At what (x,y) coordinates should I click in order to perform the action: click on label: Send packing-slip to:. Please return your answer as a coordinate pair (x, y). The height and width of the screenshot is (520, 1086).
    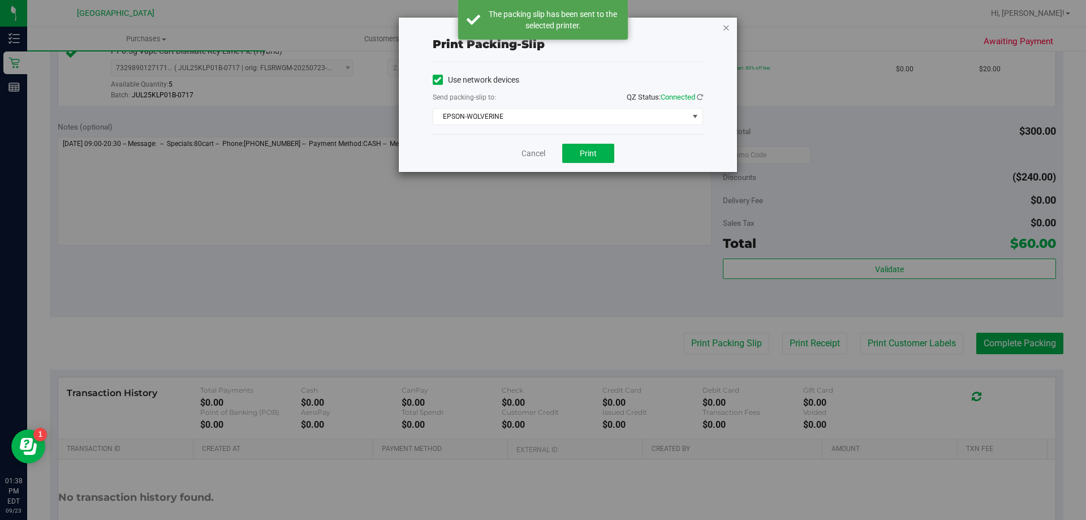
    Looking at the image, I should click on (465, 97).